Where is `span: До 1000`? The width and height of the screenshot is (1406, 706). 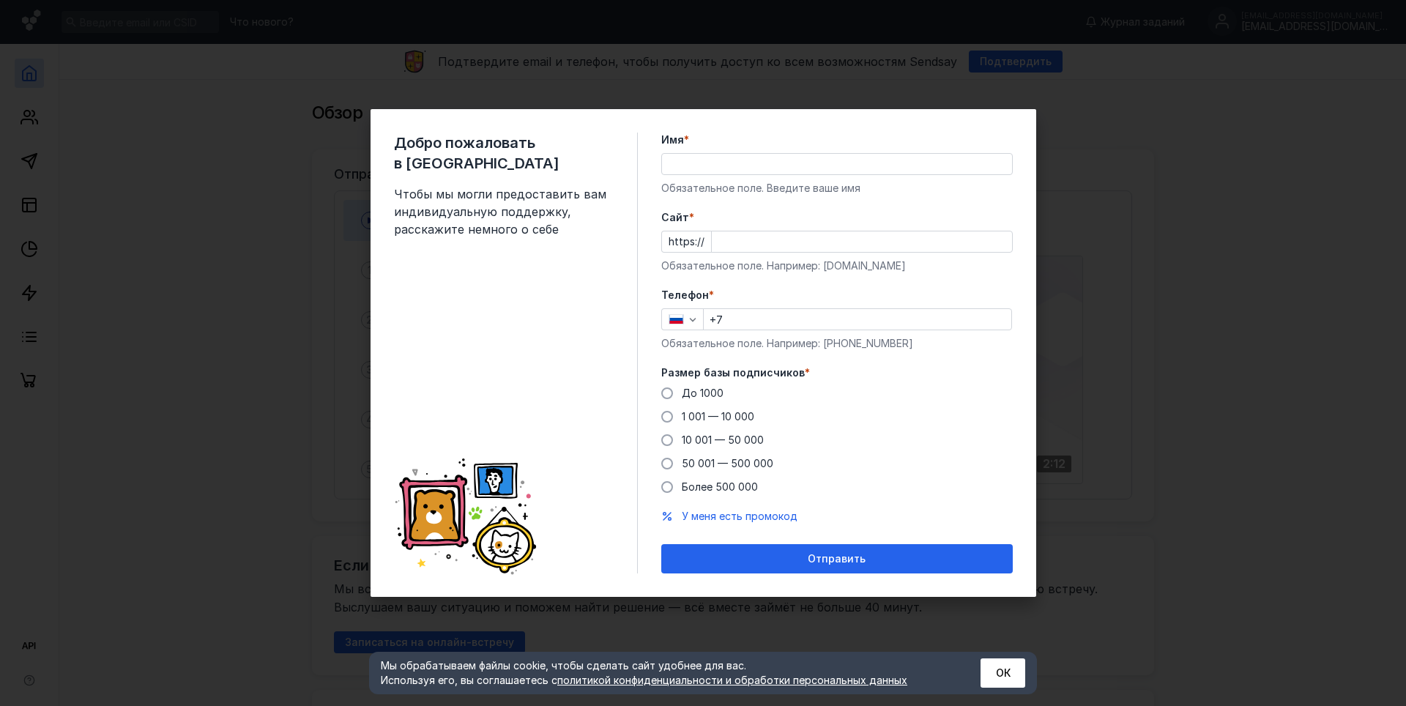 span: До 1000 is located at coordinates (702, 392).